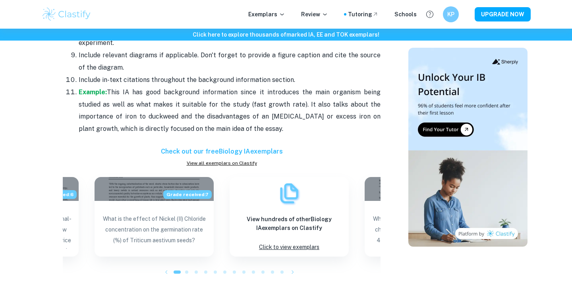 Image resolution: width=572 pixels, height=290 pixels. Describe the element at coordinates (363, 14) in the screenshot. I see `a: Tutoring` at that location.